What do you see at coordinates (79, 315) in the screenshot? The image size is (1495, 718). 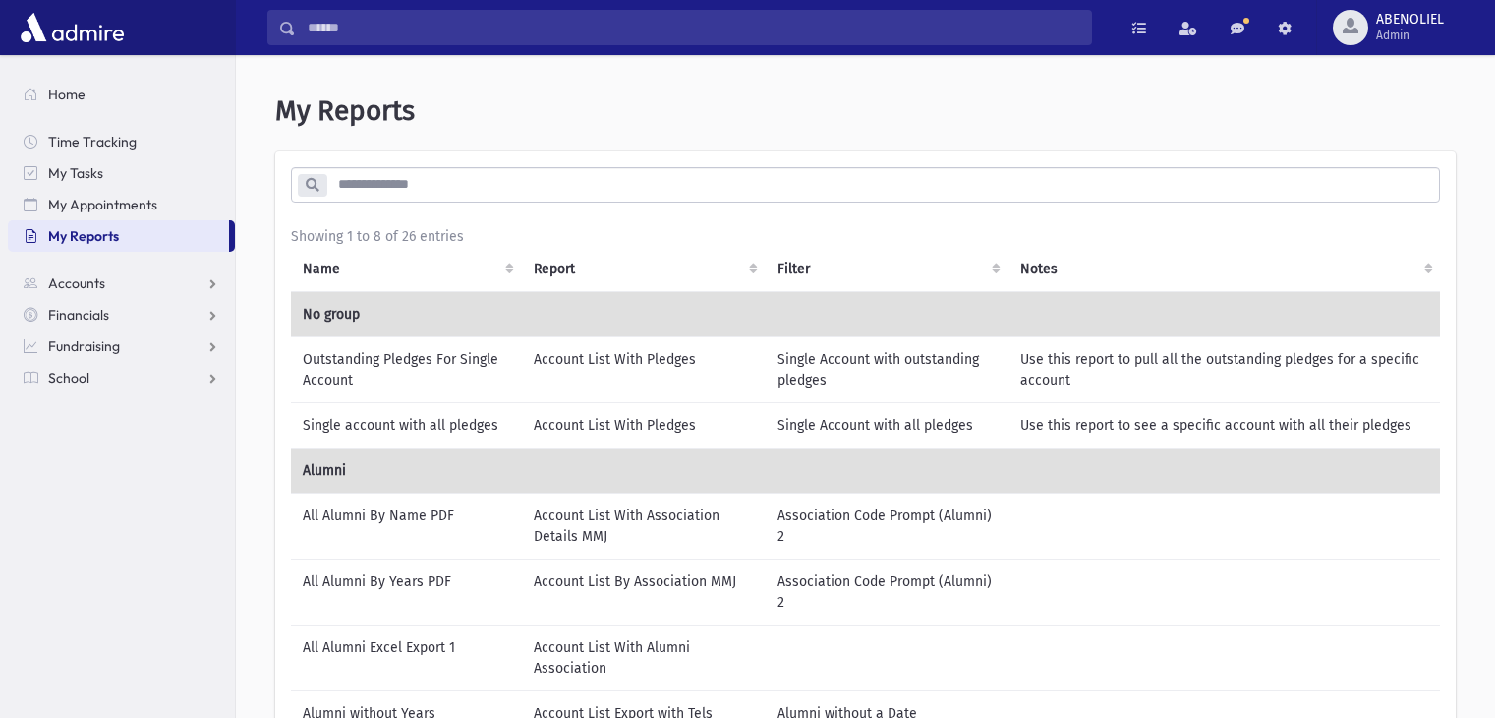 I see `span: Financials` at bounding box center [79, 315].